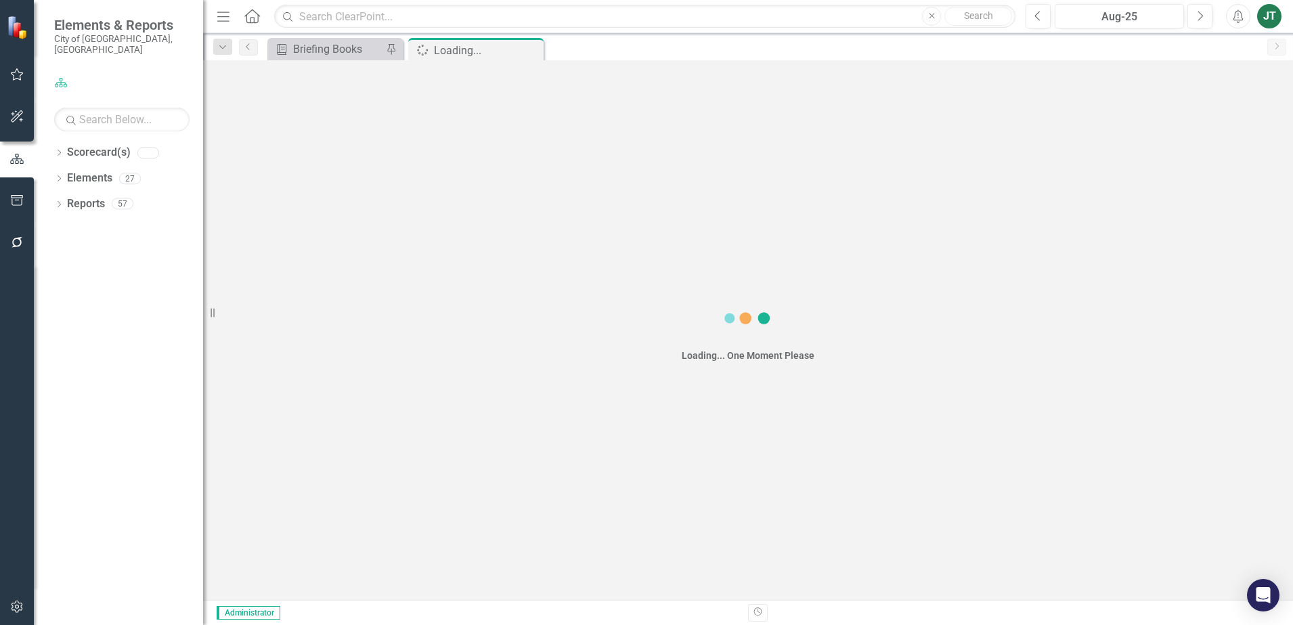 This screenshot has height=625, width=1293. I want to click on div: Open Intercom Messenger, so click(1263, 595).